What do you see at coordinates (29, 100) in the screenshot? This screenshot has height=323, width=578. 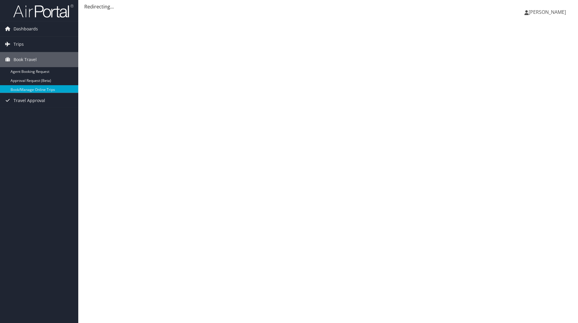 I see `span: Travel Approval` at bounding box center [29, 100].